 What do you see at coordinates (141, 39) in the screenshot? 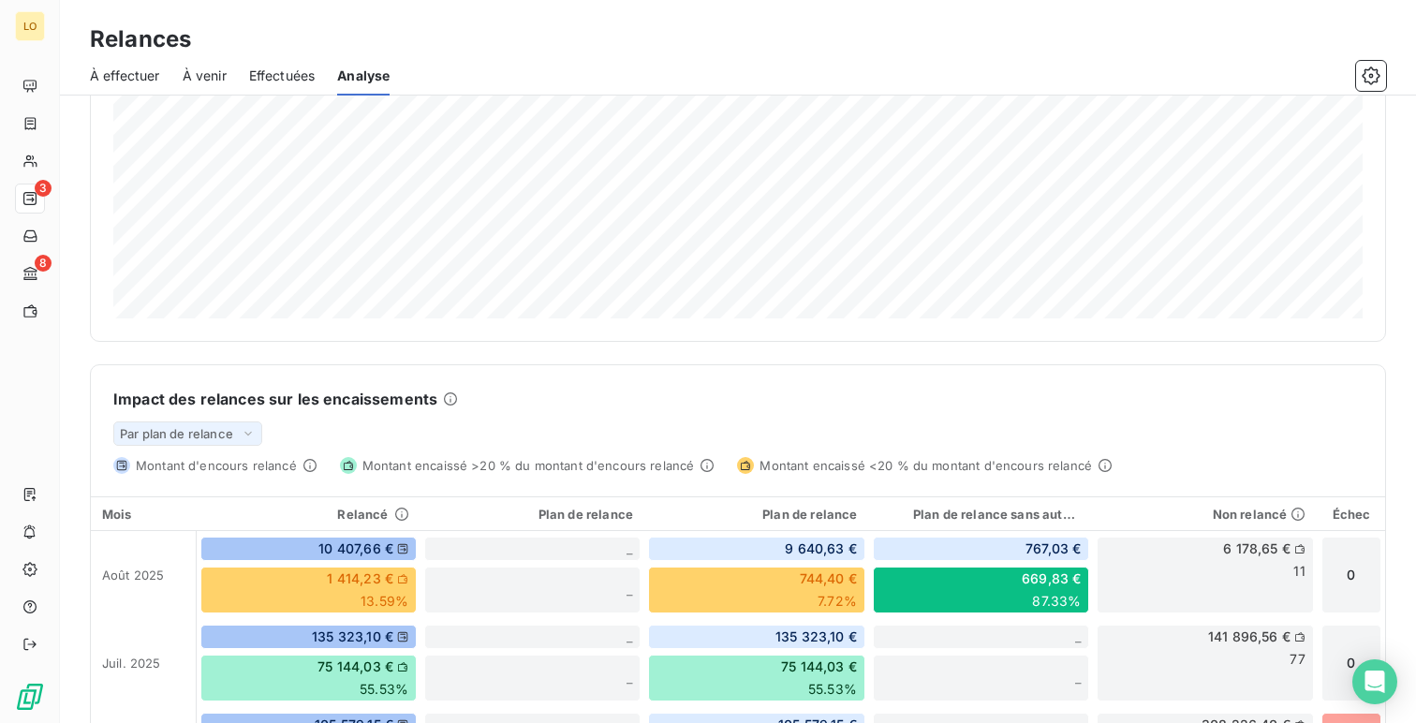
I see `h3: Relances` at bounding box center [141, 39].